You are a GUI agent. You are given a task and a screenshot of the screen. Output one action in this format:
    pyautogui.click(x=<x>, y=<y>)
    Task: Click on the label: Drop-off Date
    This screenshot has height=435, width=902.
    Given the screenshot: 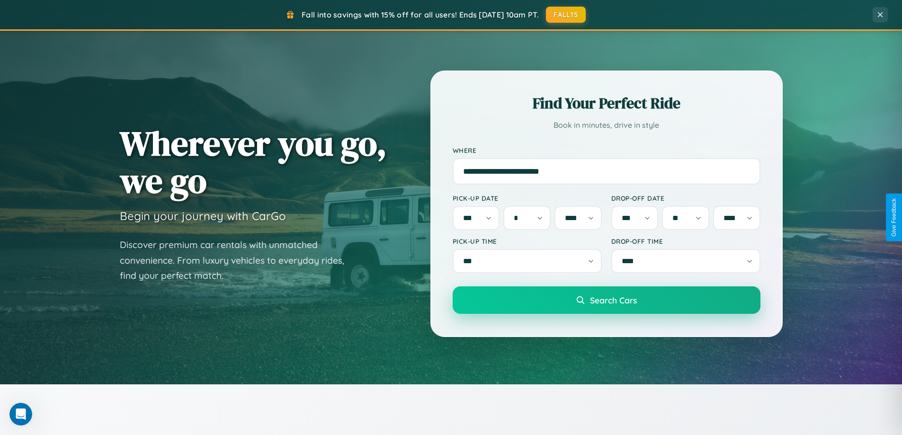 What is the action you would take?
    pyautogui.click(x=686, y=198)
    